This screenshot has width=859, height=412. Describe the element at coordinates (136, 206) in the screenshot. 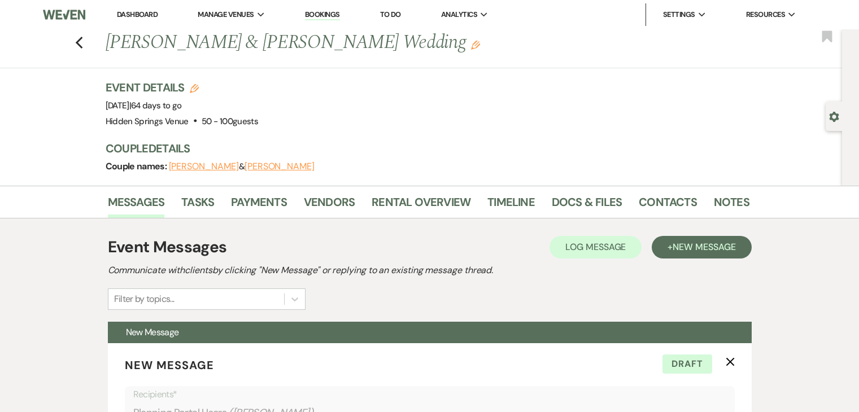

I see `a: Messages` at that location.